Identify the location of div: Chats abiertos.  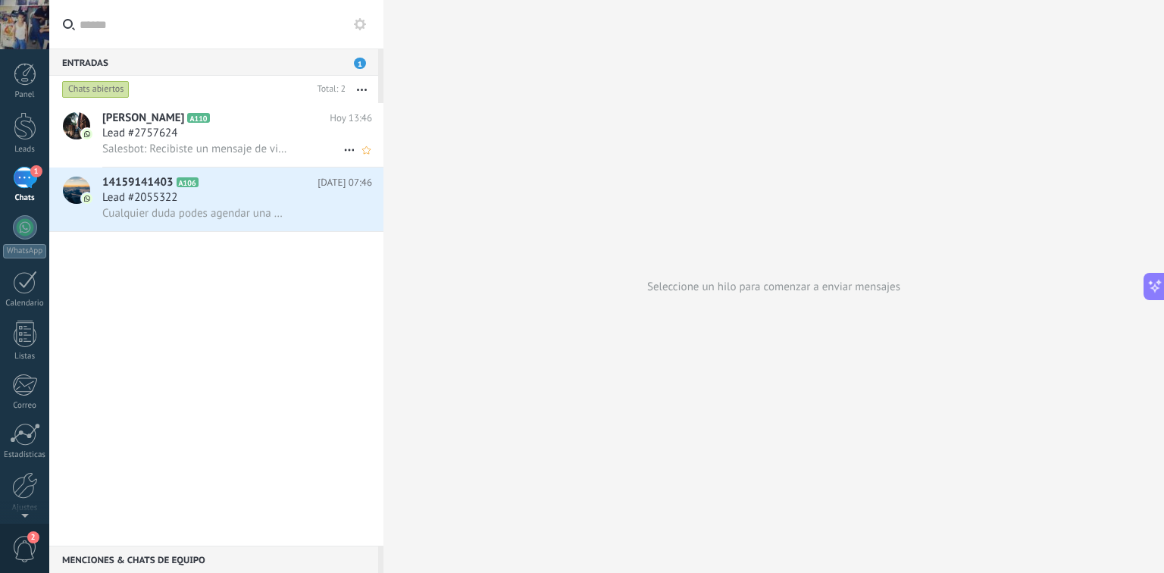
(95, 89).